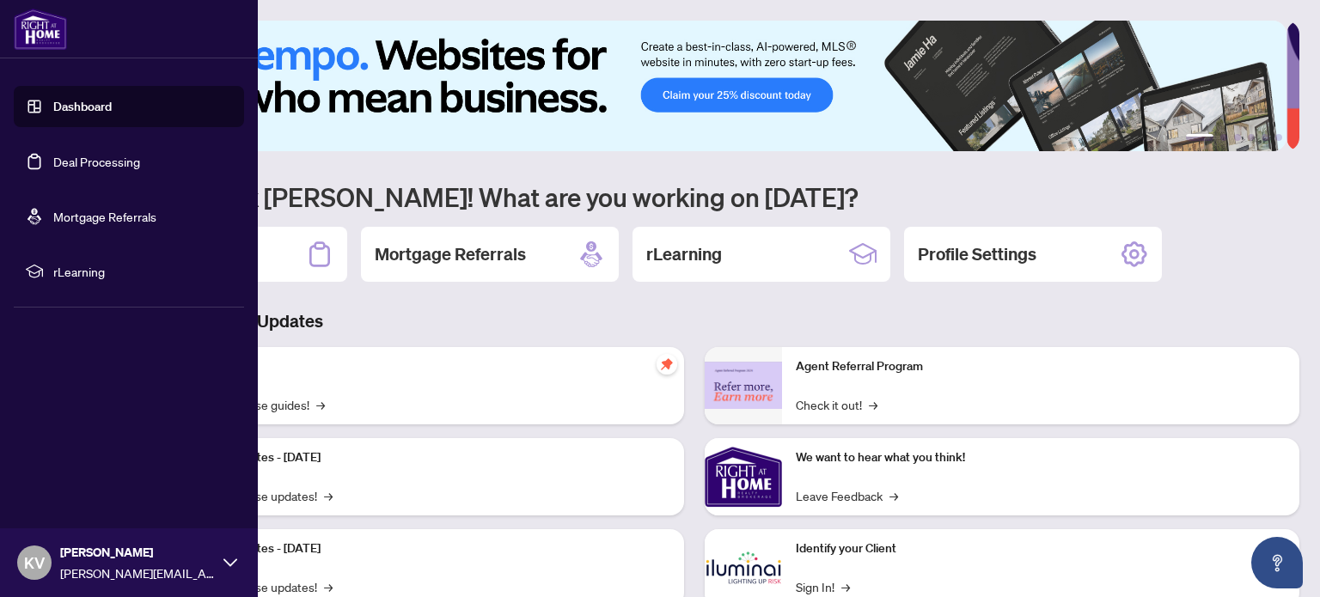 This screenshot has height=597, width=1320. I want to click on p: We want to hear what you think!, so click(1040, 458).